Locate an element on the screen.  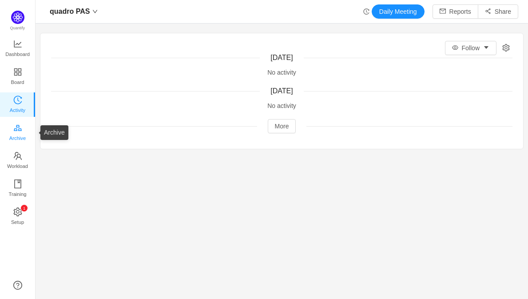
i: icon: gold is located at coordinates (18, 128).